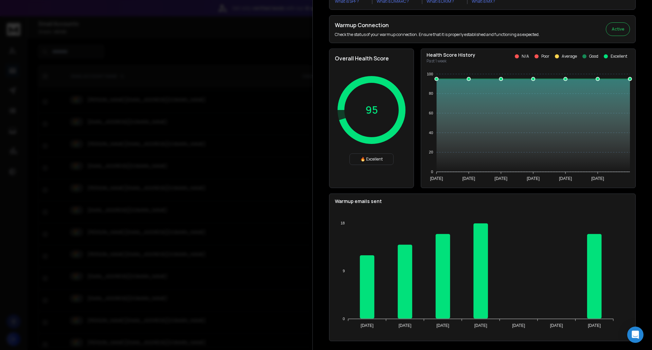 This screenshot has width=652, height=350. Describe the element at coordinates (594, 56) in the screenshot. I see `p: Good` at that location.